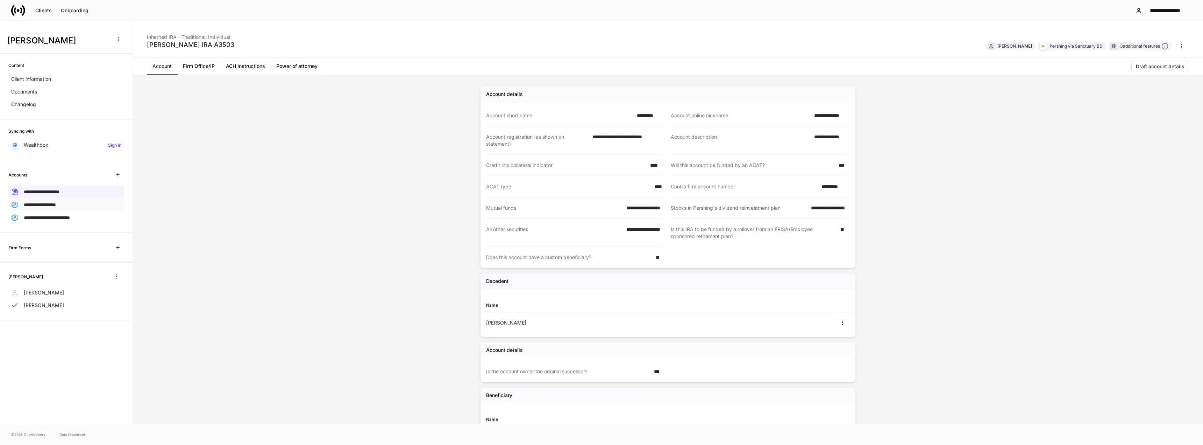 The height and width of the screenshot is (445, 1203). I want to click on h6: Firm Forms, so click(20, 247).